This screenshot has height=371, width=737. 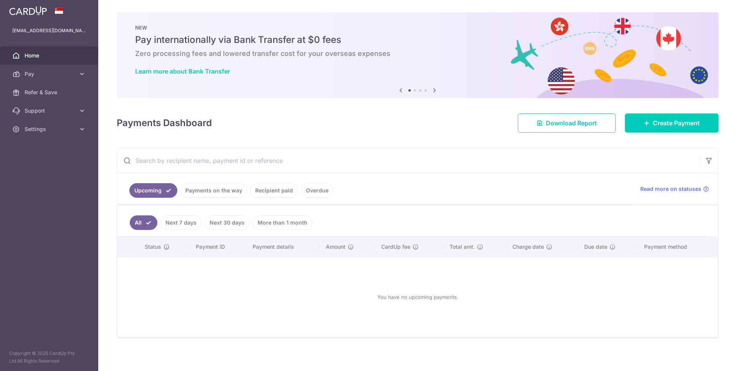 What do you see at coordinates (50, 129) in the screenshot?
I see `span: Settings` at bounding box center [50, 129].